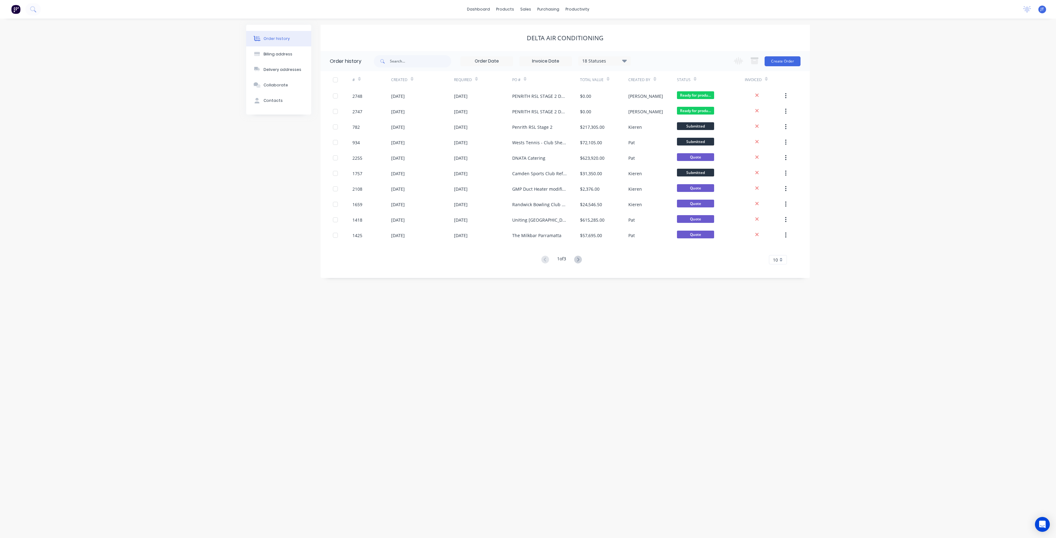  I want to click on div: $72,105.00, so click(591, 143).